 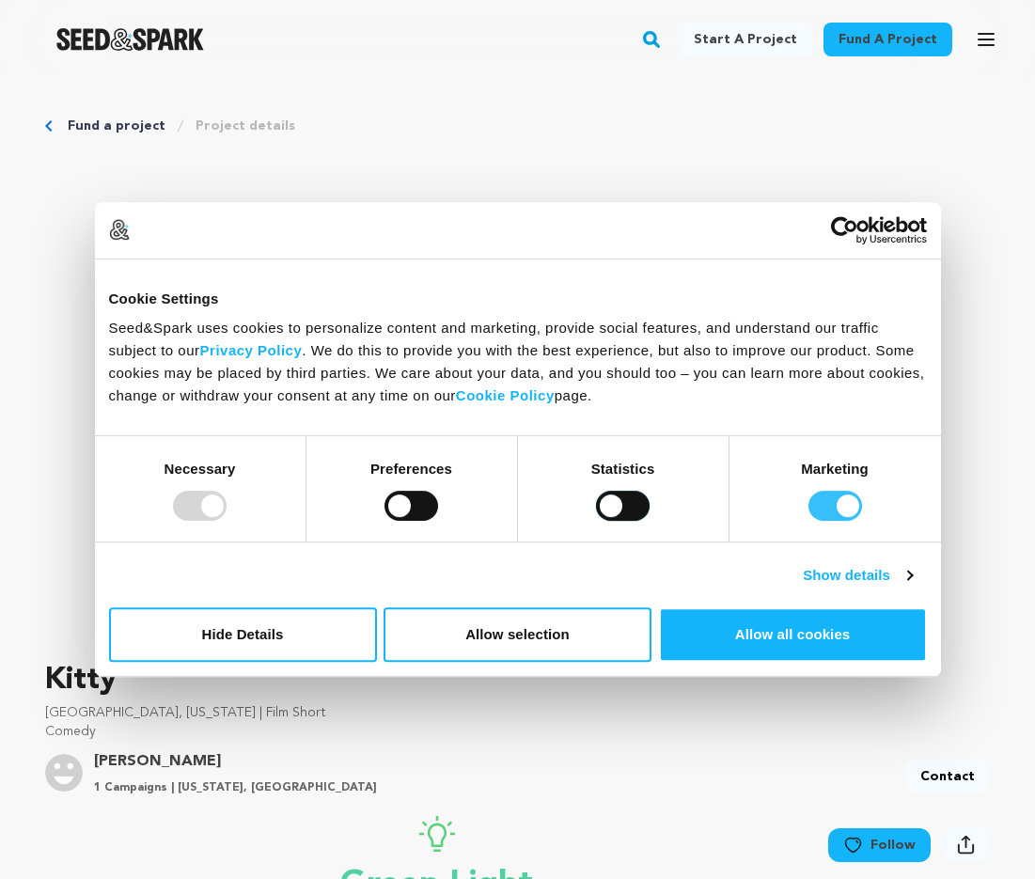 What do you see at coordinates (835, 468) in the screenshot?
I see `strong: Marketing` at bounding box center [835, 468].